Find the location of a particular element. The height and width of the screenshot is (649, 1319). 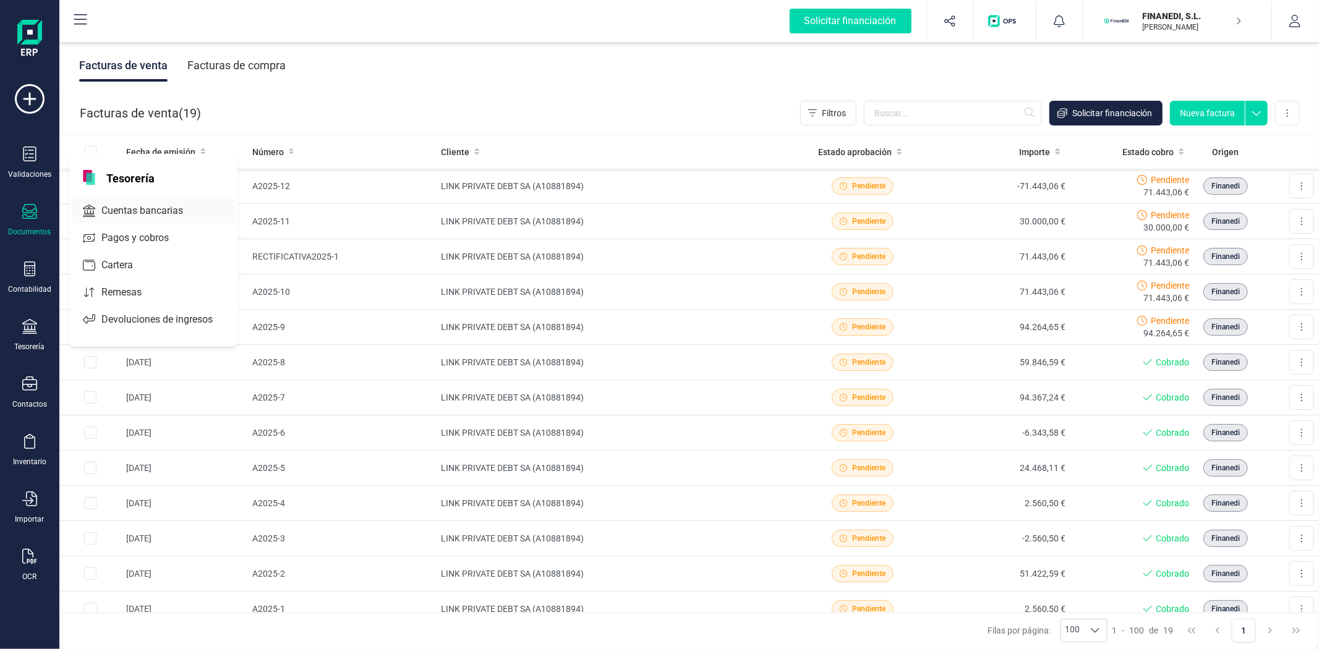

button: Filtros is located at coordinates (828, 113).